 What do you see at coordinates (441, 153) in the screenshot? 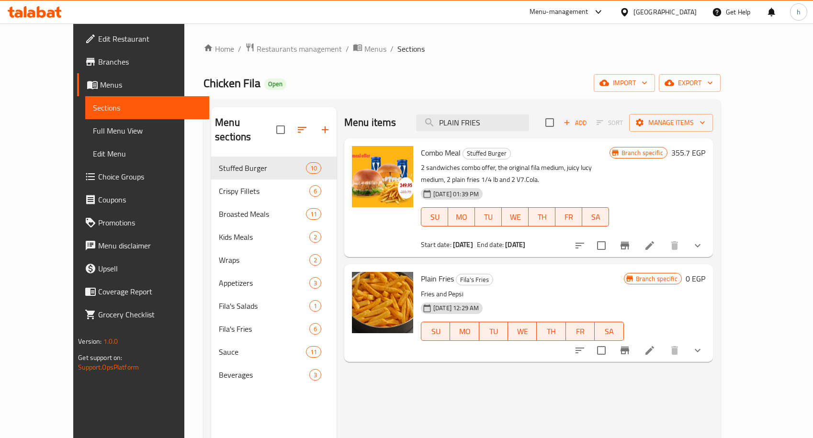
I see `span: Combo Meal` at bounding box center [441, 153].